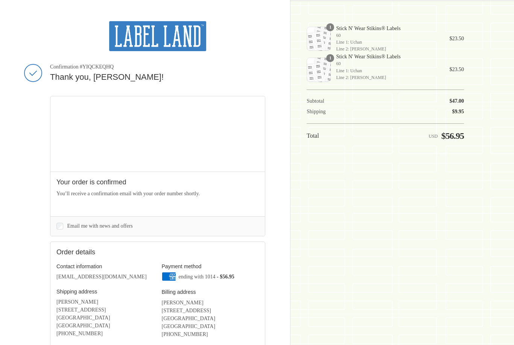 The height and width of the screenshot is (345, 514). Describe the element at coordinates (225, 276) in the screenshot. I see `span: - $56.95` at that location.